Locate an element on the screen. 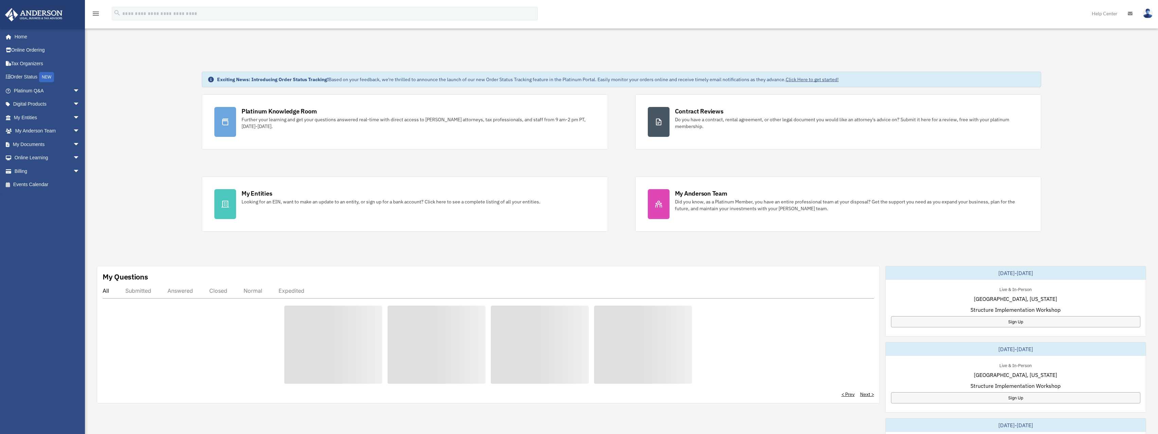 The width and height of the screenshot is (1158, 434). div: All is located at coordinates (106, 291).